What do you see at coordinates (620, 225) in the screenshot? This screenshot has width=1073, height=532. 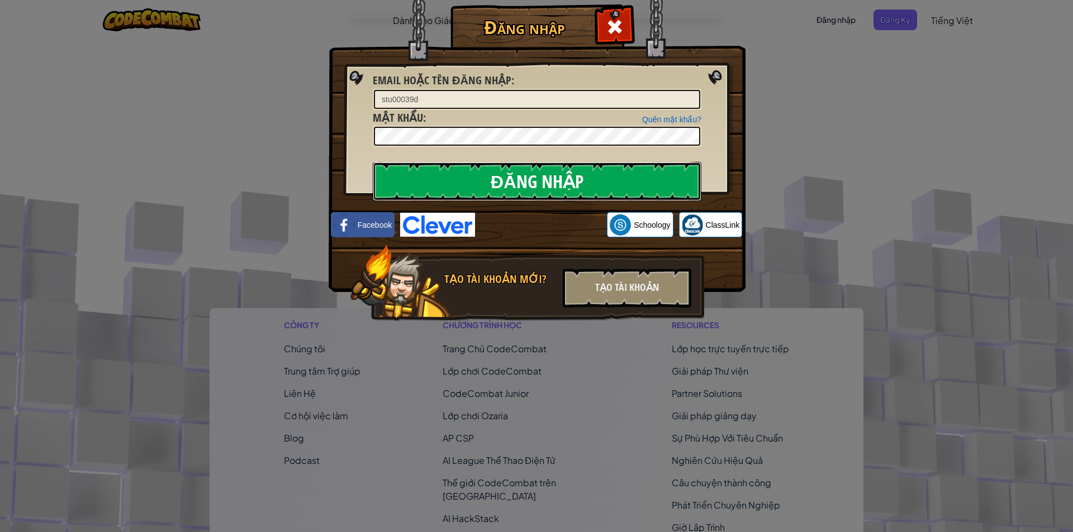 I see `img: schoology.png` at bounding box center [620, 225].